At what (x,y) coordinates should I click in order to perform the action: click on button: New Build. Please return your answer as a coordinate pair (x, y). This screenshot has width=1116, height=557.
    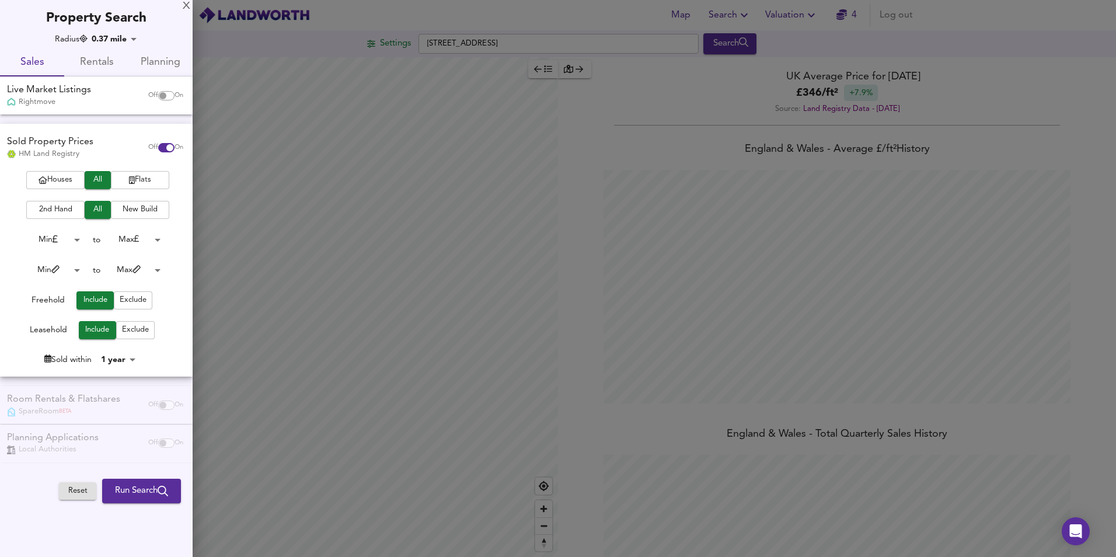
    Looking at the image, I should click on (140, 210).